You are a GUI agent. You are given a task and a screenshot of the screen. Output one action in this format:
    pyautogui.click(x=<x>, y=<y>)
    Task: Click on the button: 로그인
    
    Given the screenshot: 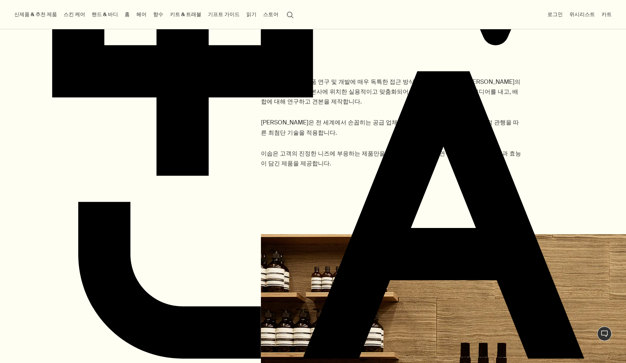 What is the action you would take?
    pyautogui.click(x=555, y=14)
    